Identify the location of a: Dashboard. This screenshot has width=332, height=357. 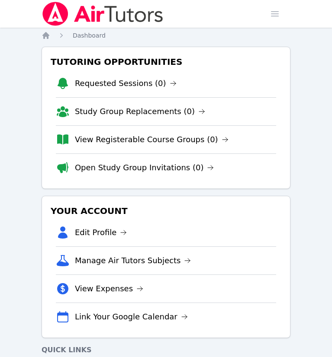
(89, 35).